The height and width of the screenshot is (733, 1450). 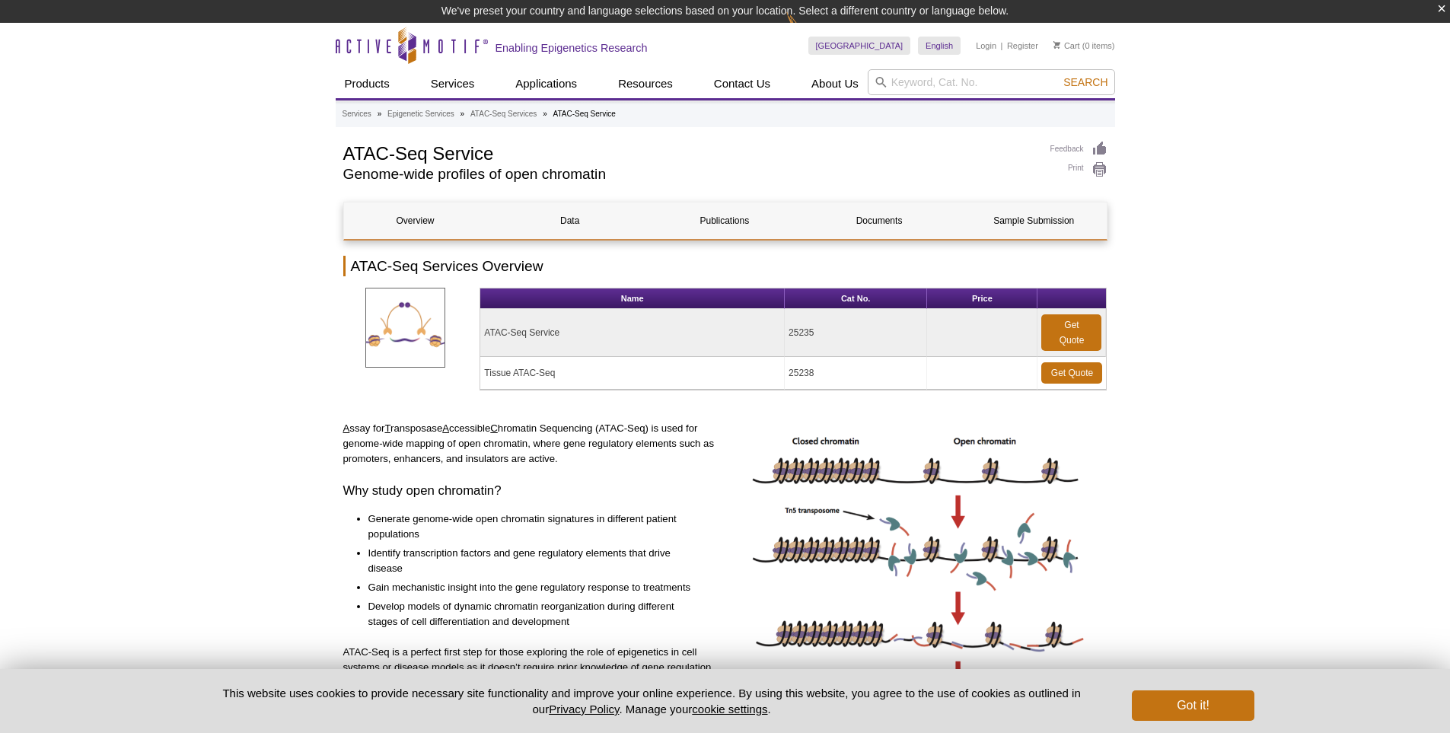 What do you see at coordinates (725, 266) in the screenshot?
I see `h2: ATAC-Seq Services Overview` at bounding box center [725, 266].